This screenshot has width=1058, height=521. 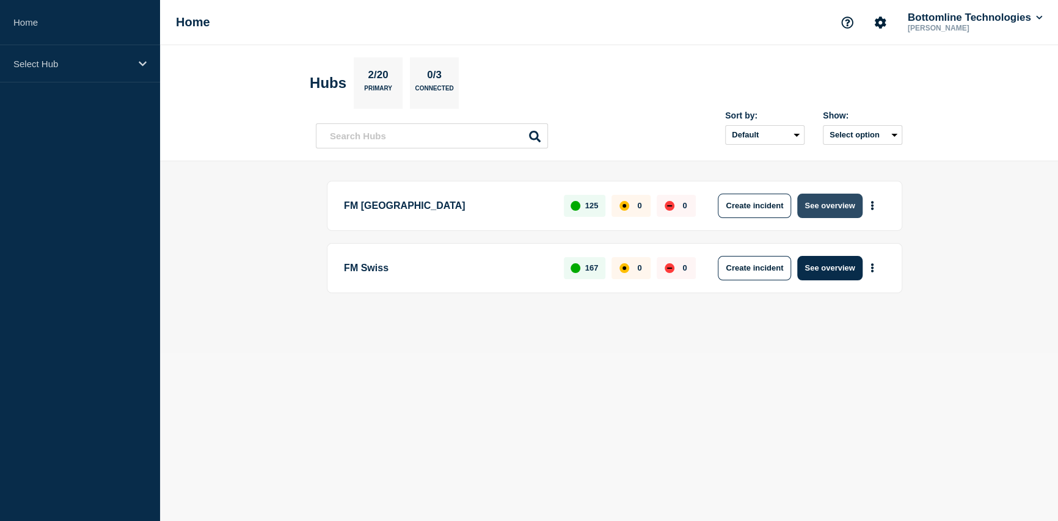 What do you see at coordinates (328, 83) in the screenshot?
I see `h2: Hubs` at bounding box center [328, 83].